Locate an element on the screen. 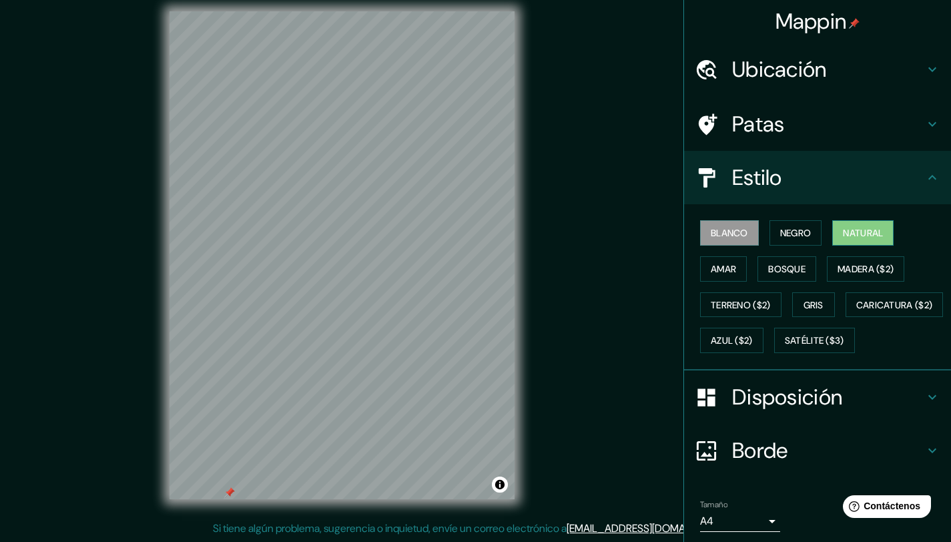  font: Borde is located at coordinates (760, 450).